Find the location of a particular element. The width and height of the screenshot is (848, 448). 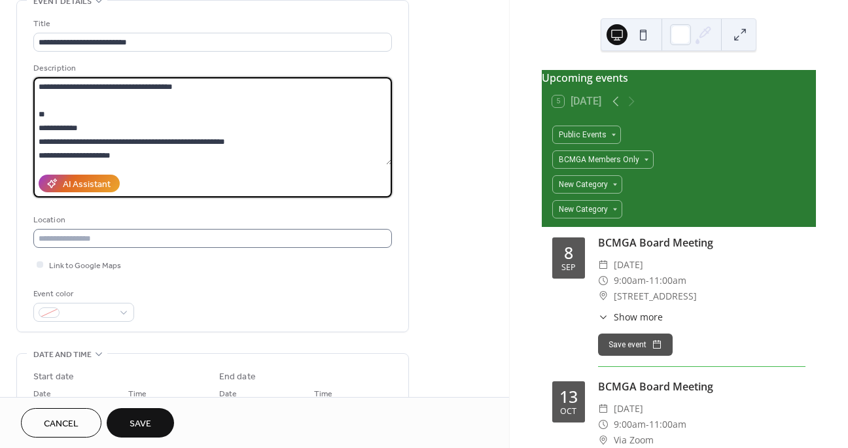

div: Event color is located at coordinates (82, 294).